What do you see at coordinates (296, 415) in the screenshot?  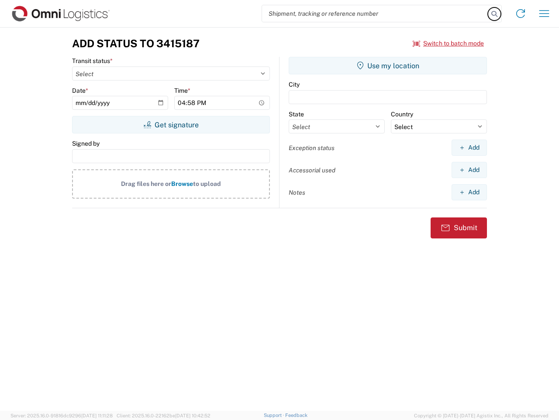 I see `a: Feedback` at bounding box center [296, 415].